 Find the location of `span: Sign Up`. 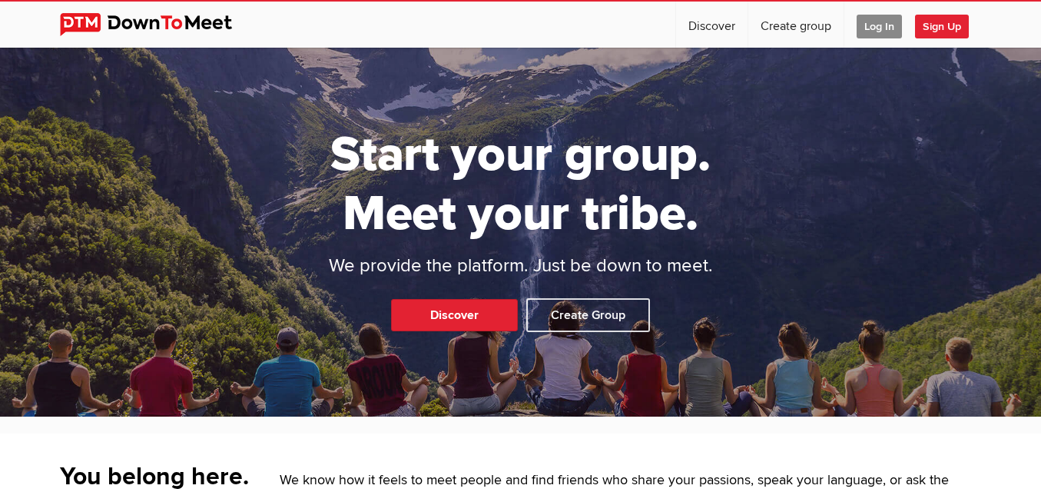

span: Sign Up is located at coordinates (942, 26).